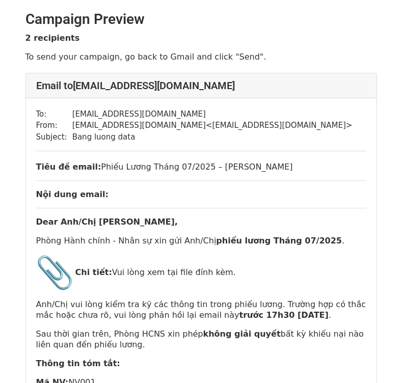 This screenshot has width=402, height=383. Describe the element at coordinates (69, 167) in the screenshot. I see `strong: Tiêu đề email:` at that location.